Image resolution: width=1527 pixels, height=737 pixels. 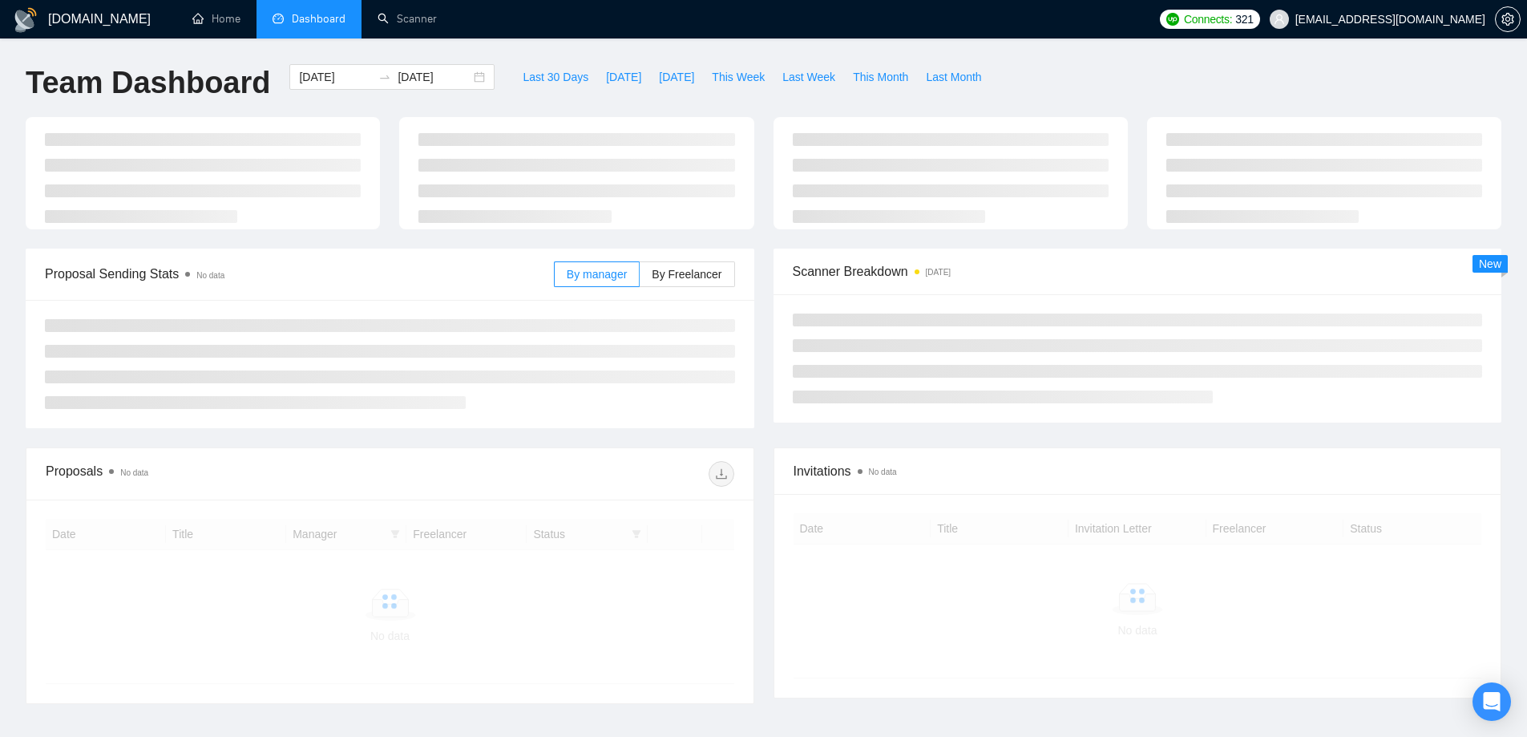 What do you see at coordinates (216, 18) in the screenshot?
I see `a: homeHome` at bounding box center [216, 18].